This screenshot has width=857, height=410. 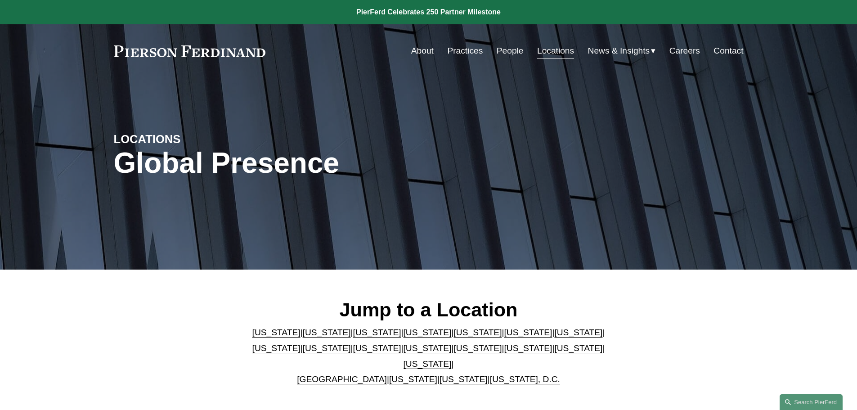 I want to click on a: Practices, so click(x=465, y=51).